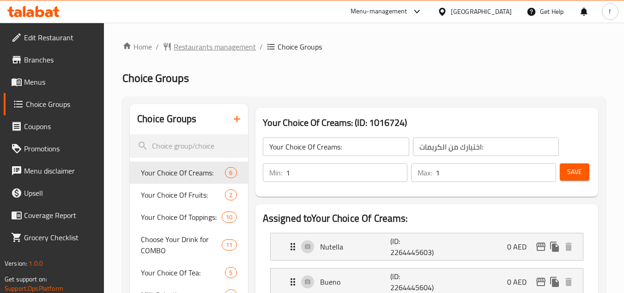 The height and width of the screenshot is (293, 624). Describe the element at coordinates (215, 47) in the screenshot. I see `span: Restaurants management` at that location.